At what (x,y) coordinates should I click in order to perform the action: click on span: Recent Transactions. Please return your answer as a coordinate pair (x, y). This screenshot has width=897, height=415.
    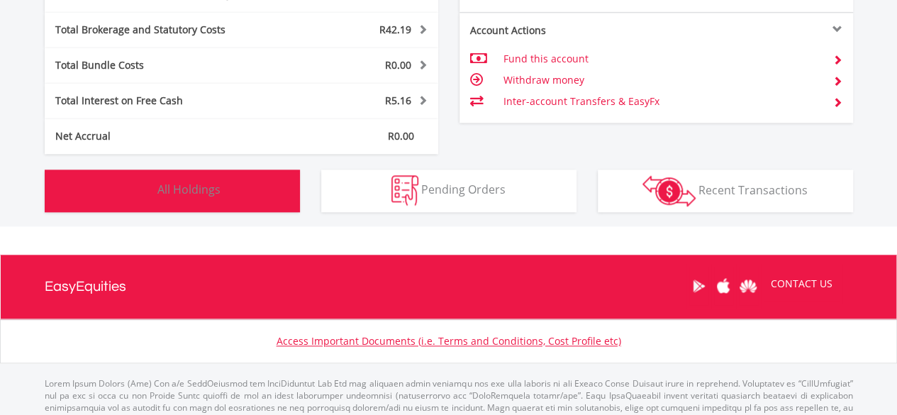
    Looking at the image, I should click on (753, 189).